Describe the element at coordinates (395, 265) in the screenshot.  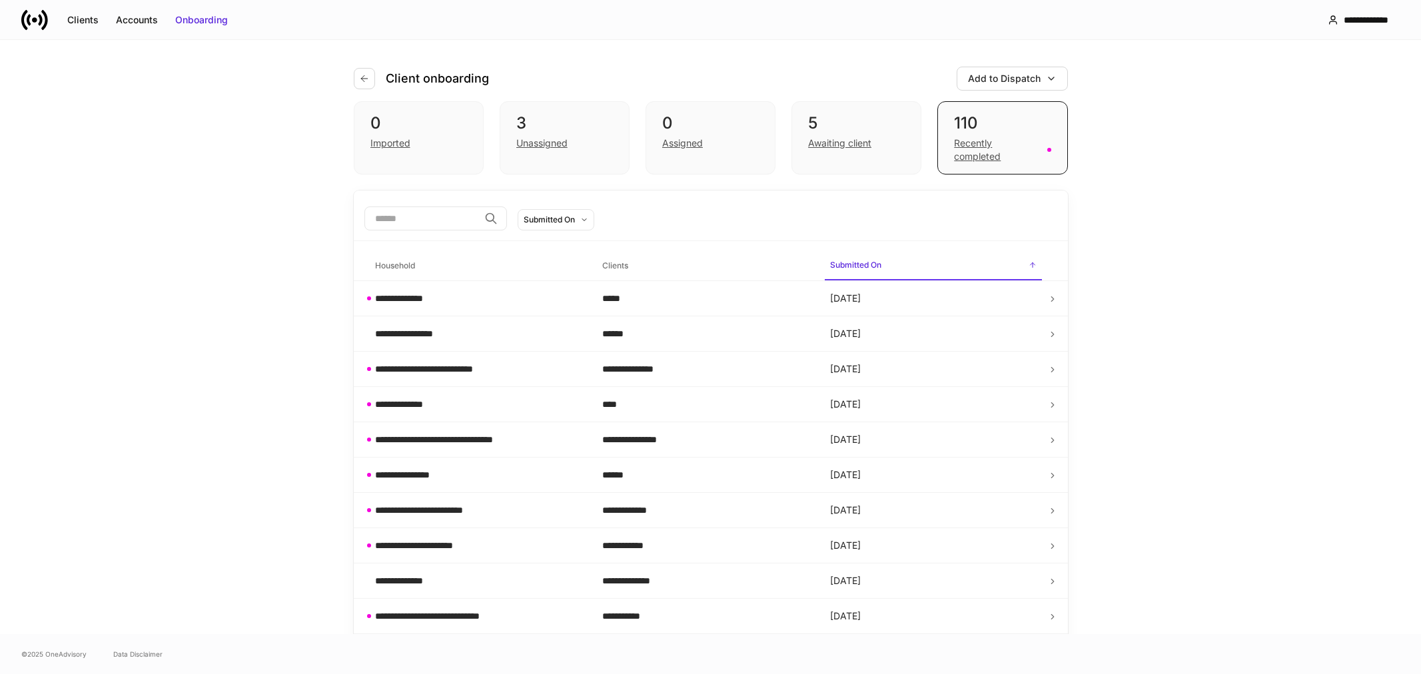
I see `h6: Household` at that location.